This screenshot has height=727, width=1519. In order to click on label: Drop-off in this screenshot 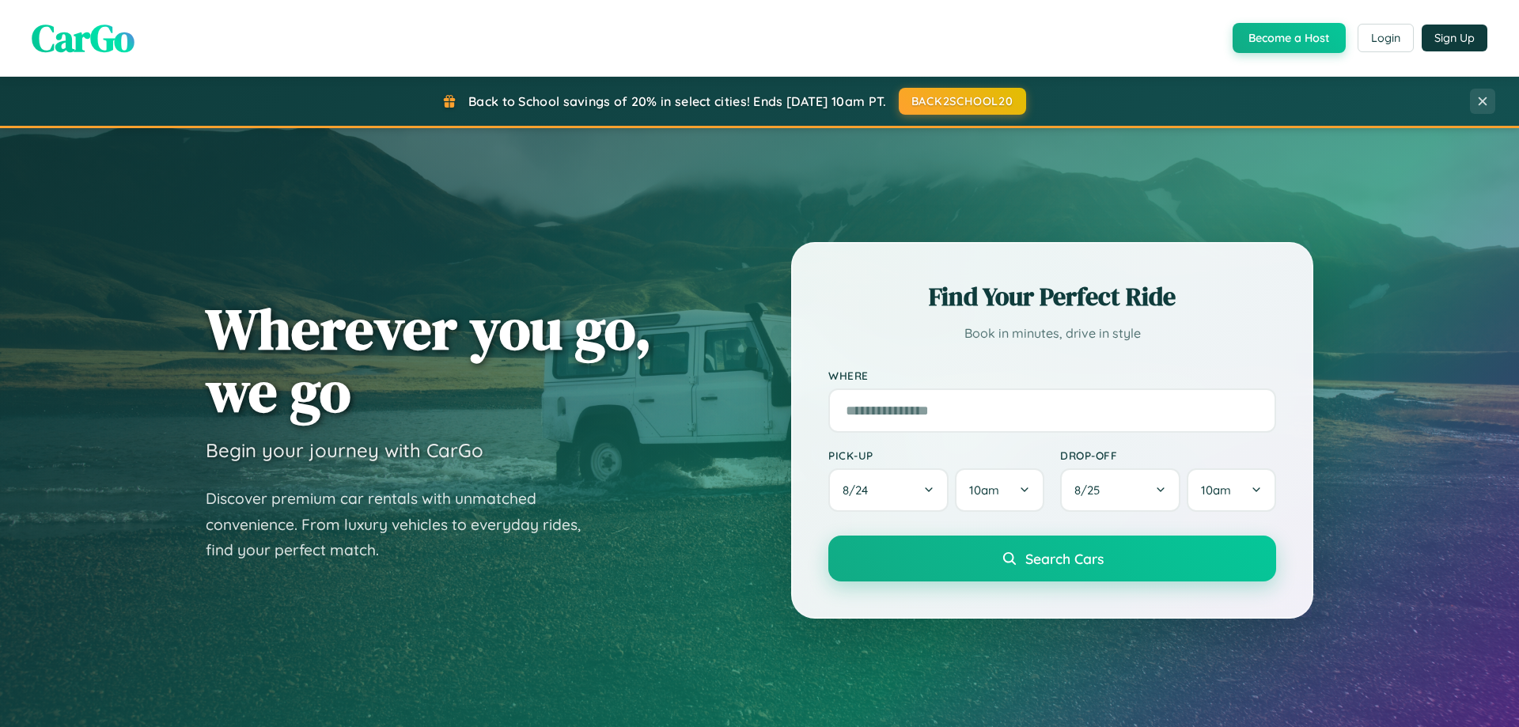, I will do `click(1167, 455)`.